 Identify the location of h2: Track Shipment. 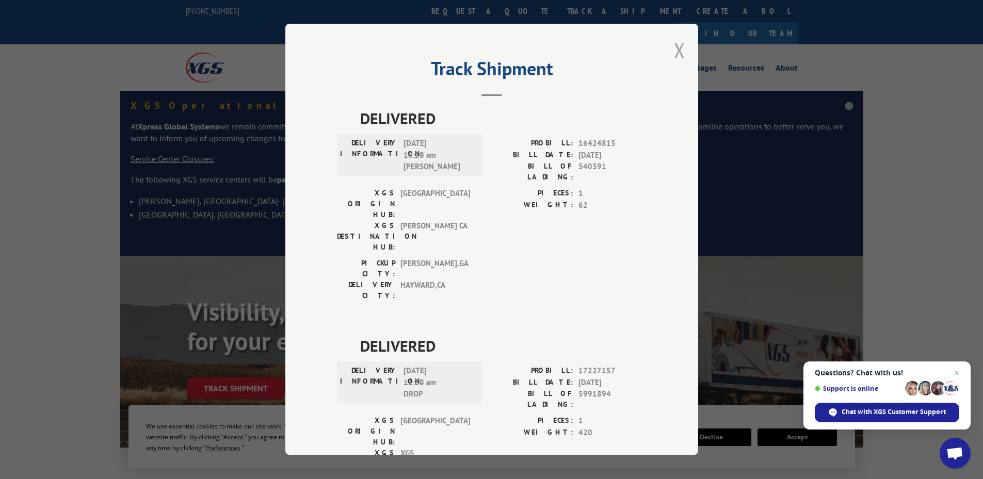
(492, 71).